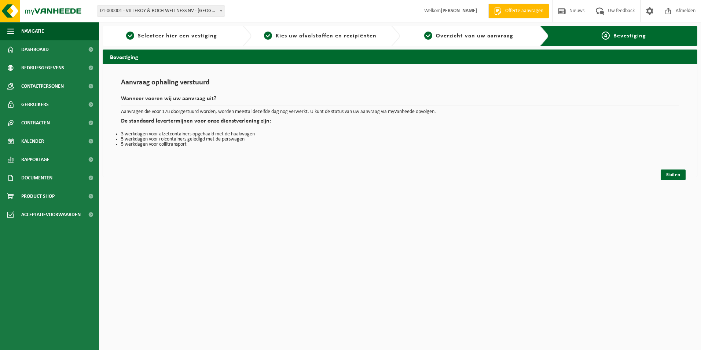 Image resolution: width=701 pixels, height=350 pixels. I want to click on span: Contactpersonen, so click(43, 86).